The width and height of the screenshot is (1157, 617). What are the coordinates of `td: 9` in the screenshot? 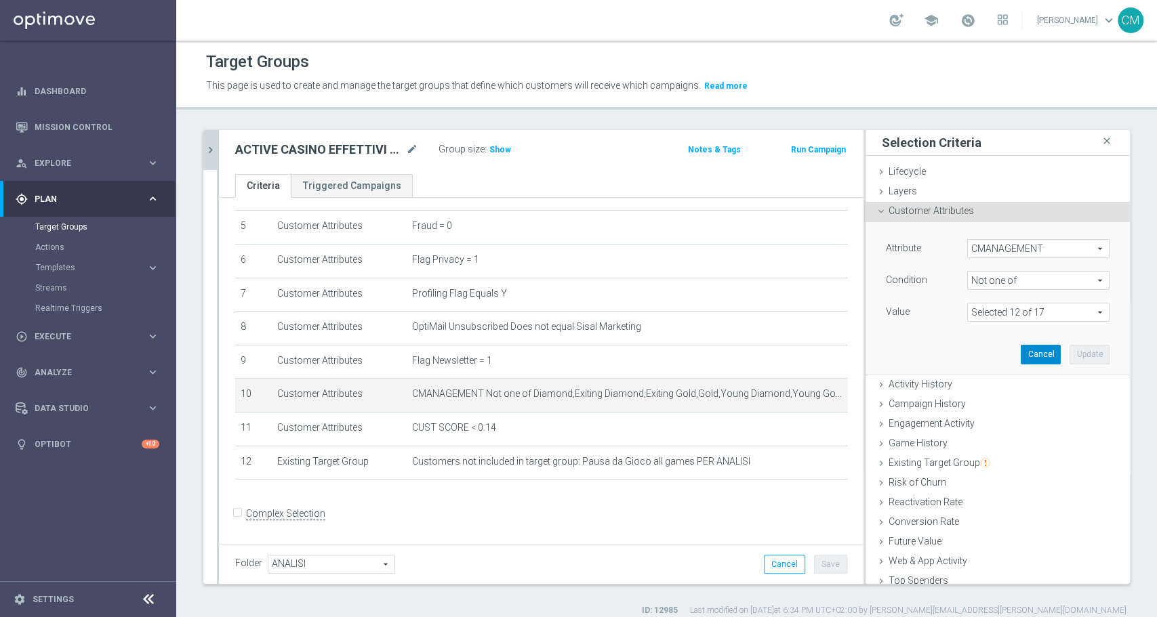 It's located at (254, 362).